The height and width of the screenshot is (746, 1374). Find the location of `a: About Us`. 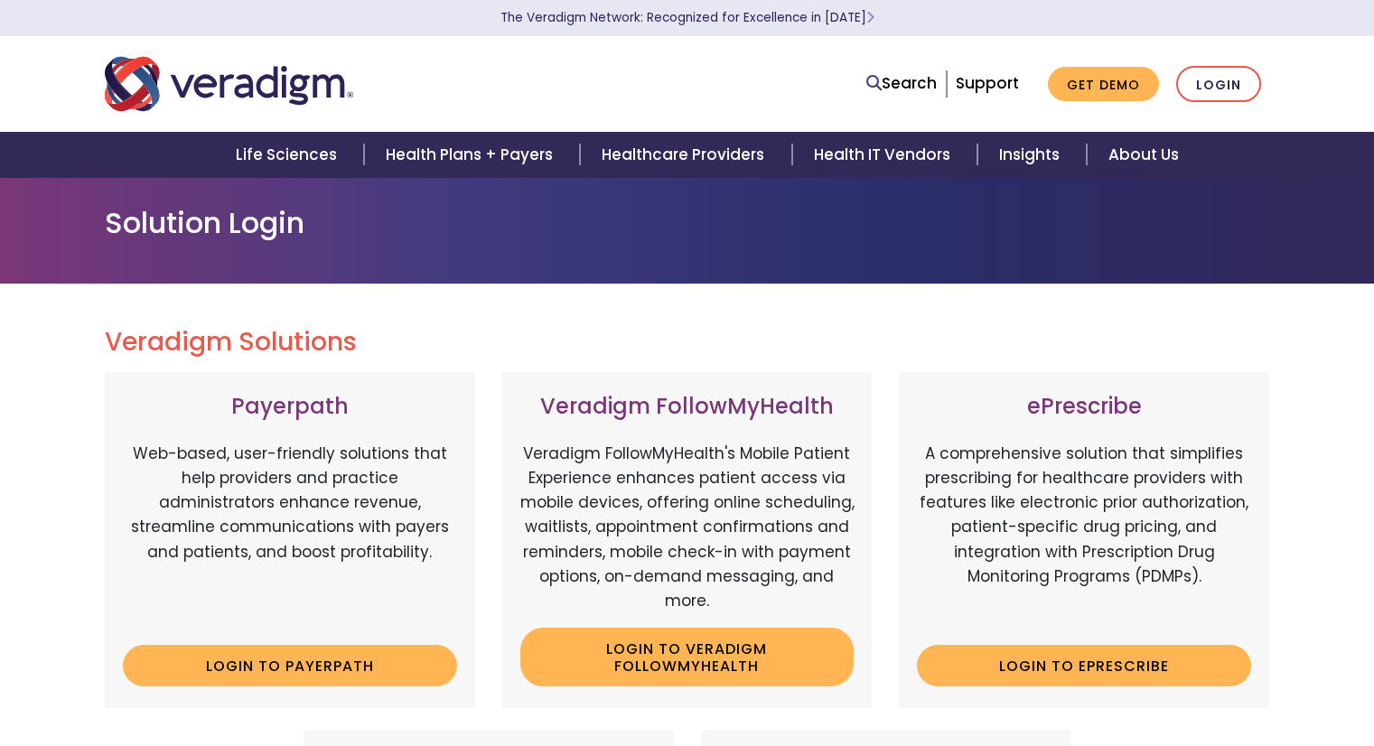

a: About Us is located at coordinates (1143, 154).